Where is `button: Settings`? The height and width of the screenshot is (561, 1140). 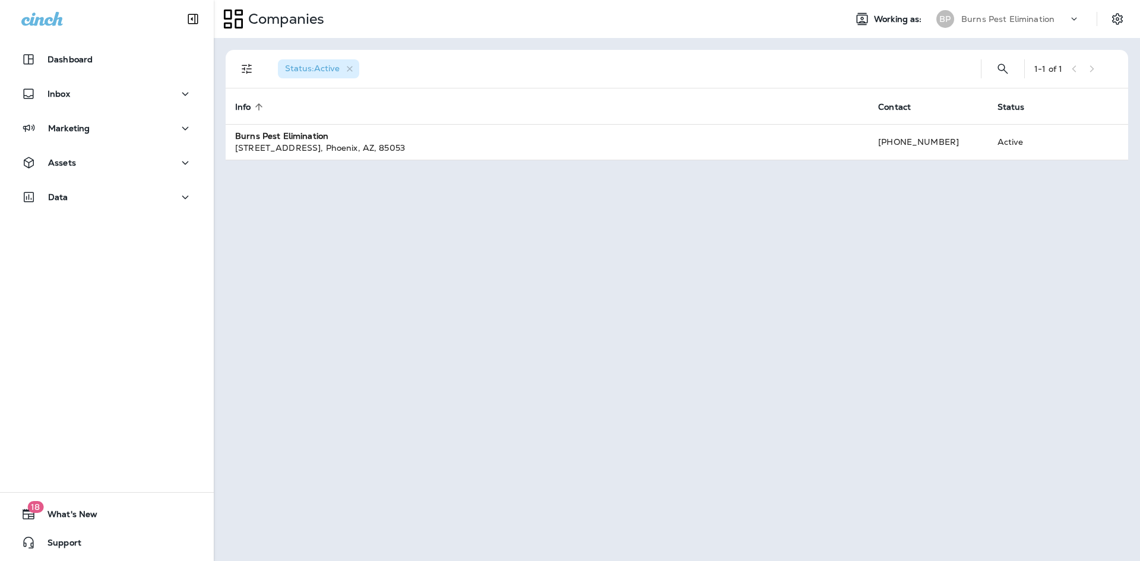 button: Settings is located at coordinates (1117, 19).